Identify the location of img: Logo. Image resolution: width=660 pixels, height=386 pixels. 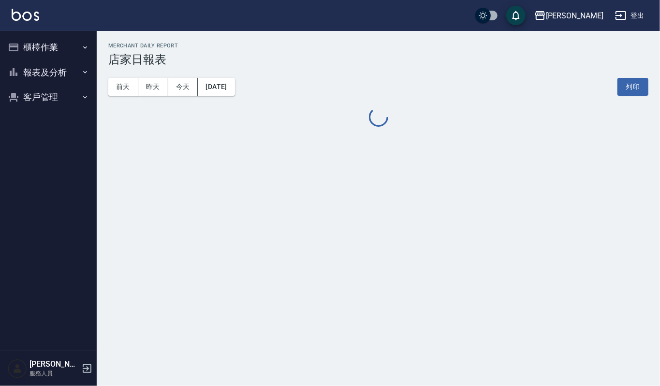
(25, 15).